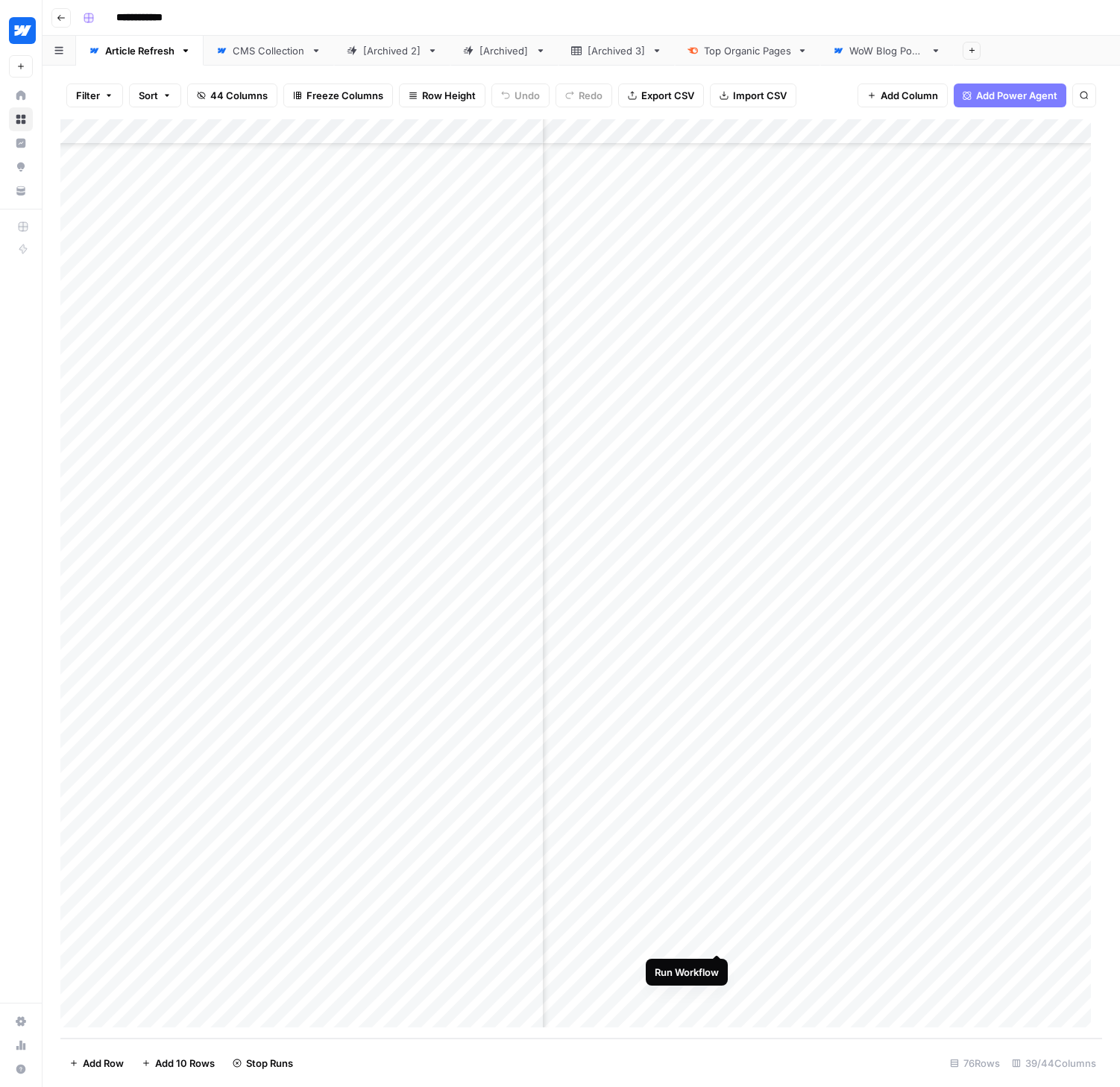 This screenshot has width=1120, height=1087. Describe the element at coordinates (392, 51) in the screenshot. I see `div: [Archived 2]` at that location.